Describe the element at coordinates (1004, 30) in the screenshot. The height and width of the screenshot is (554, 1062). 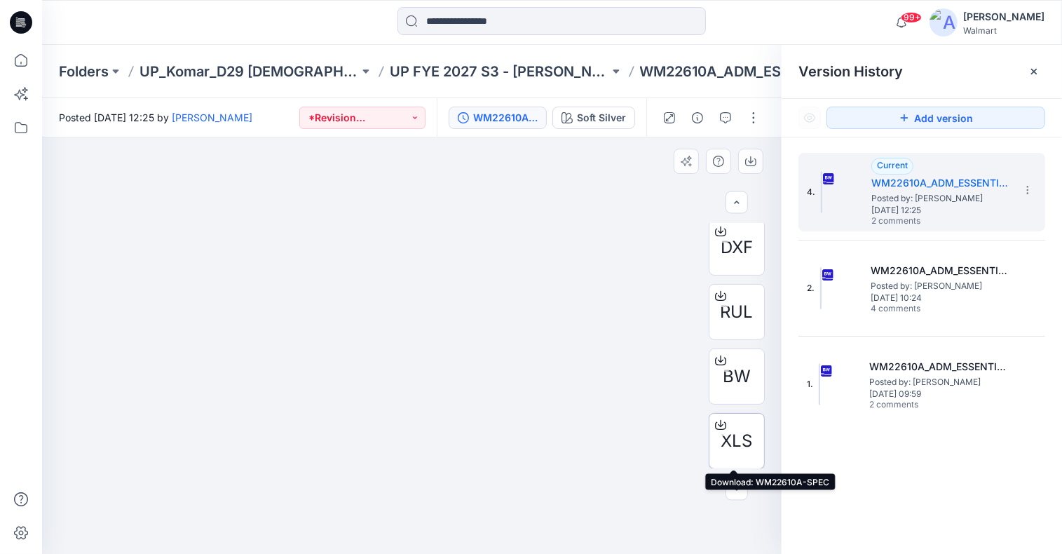
I see `div: Walmart` at that location.